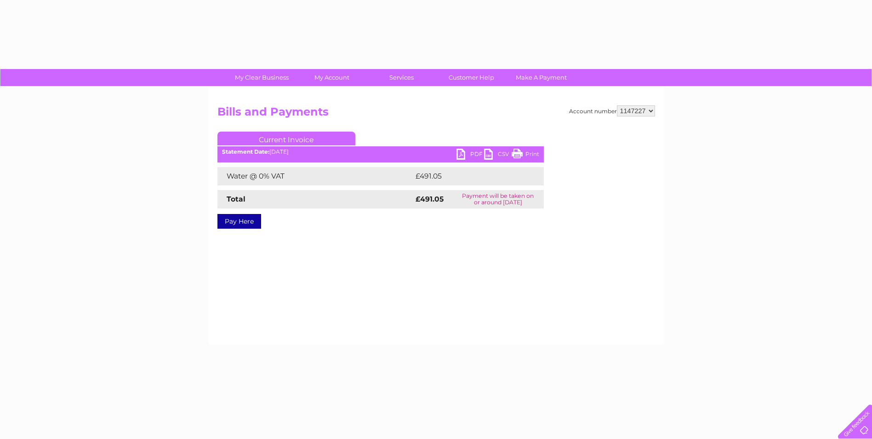  Describe the element at coordinates (436, 114) in the screenshot. I see `h2: Bills and Payments` at that location.